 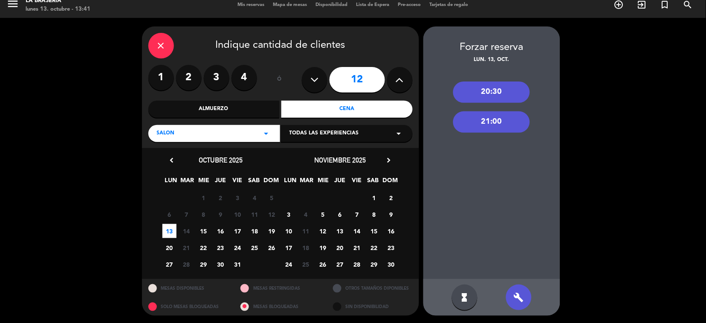 I want to click on i: build, so click(x=519, y=297).